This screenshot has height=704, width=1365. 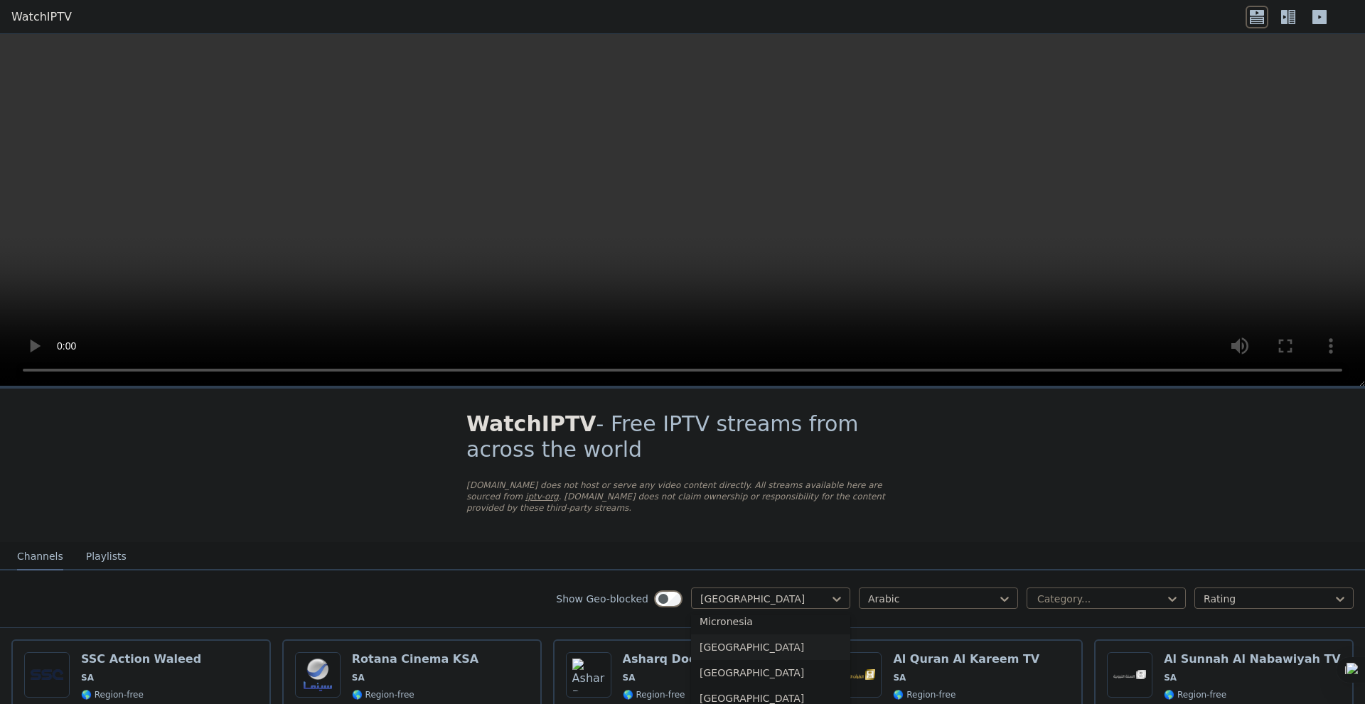 I want to click on h6: Asharq Documentary, so click(x=690, y=660).